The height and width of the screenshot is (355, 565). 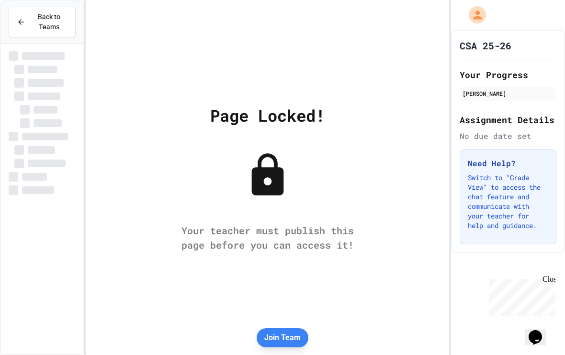 I want to click on p: Switch to "Grade View" to access the chat feature and communicate with your teacher for help and ..., so click(x=508, y=201).